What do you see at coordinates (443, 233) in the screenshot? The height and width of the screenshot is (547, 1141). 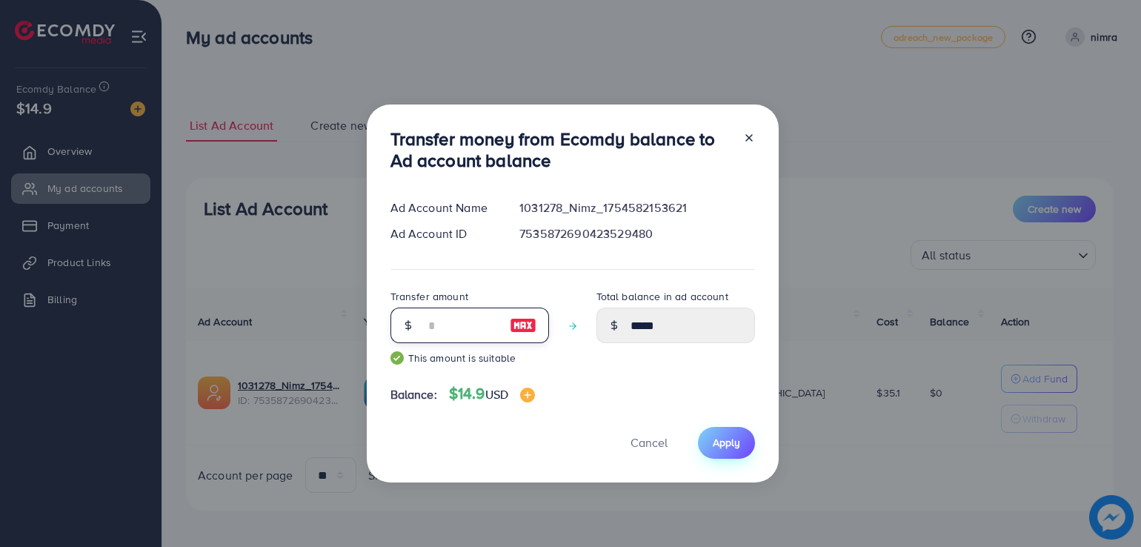 I see `div: Ad Account ID` at bounding box center [443, 233].